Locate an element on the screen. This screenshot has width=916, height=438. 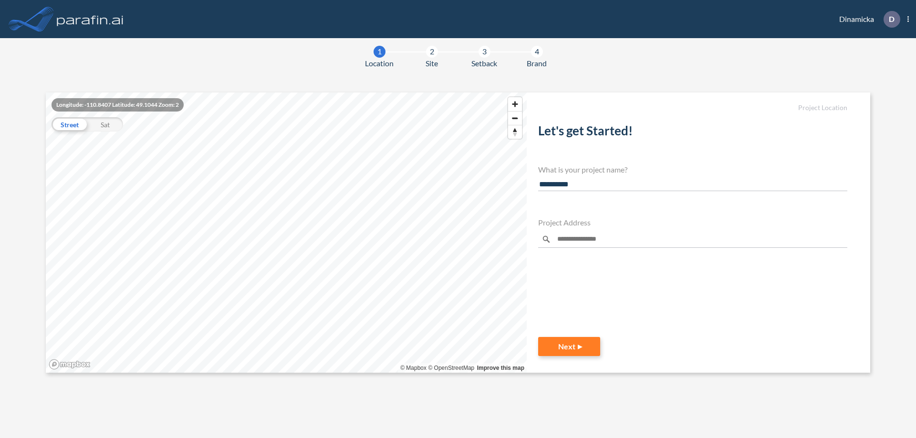
div: Longitude: -110.8407 Latitude: 49.1044 Zoom: 2 is located at coordinates (117, 105).